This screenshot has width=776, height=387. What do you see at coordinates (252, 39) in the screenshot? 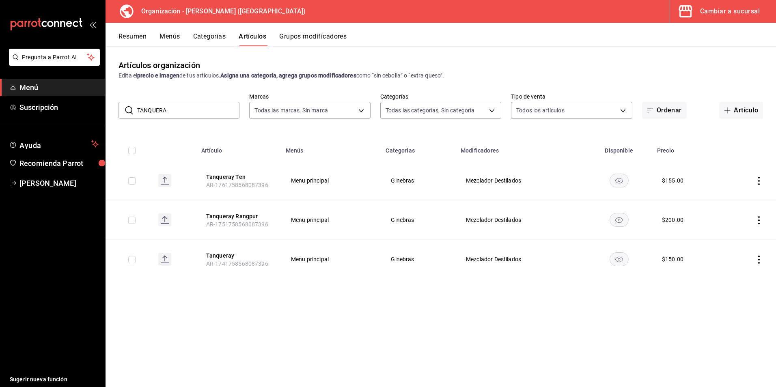
I see `button: Artículos` at bounding box center [252, 39].